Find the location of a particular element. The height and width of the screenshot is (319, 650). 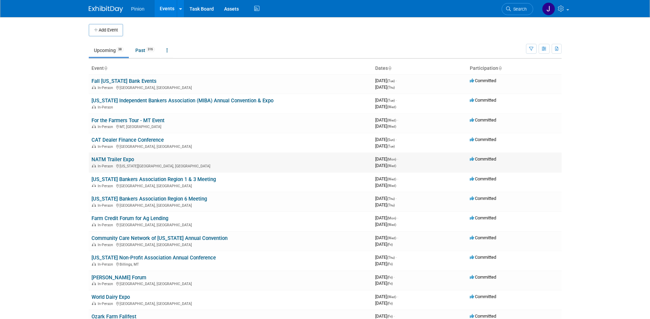

span: (Mon) is located at coordinates (391, 218).